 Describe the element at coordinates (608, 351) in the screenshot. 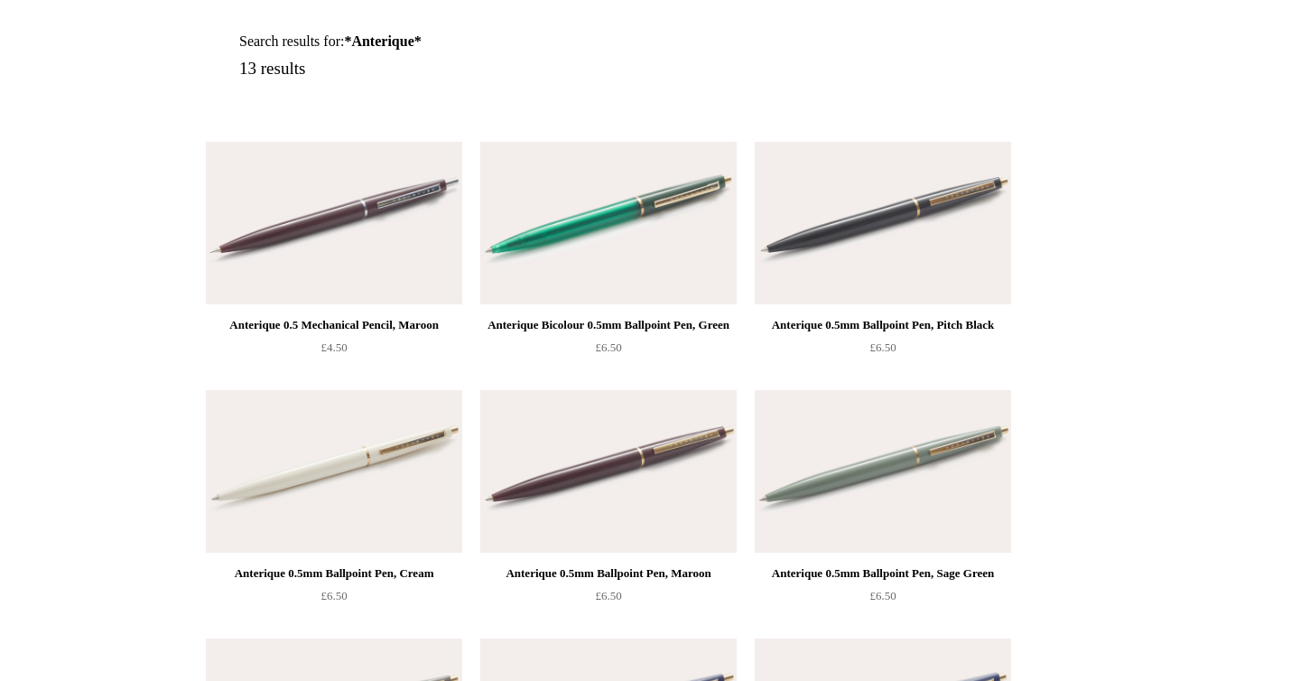

I see `a: Anterique Bicolour 0.5mm Ballpoint Pen, Green £6.50` at that location.